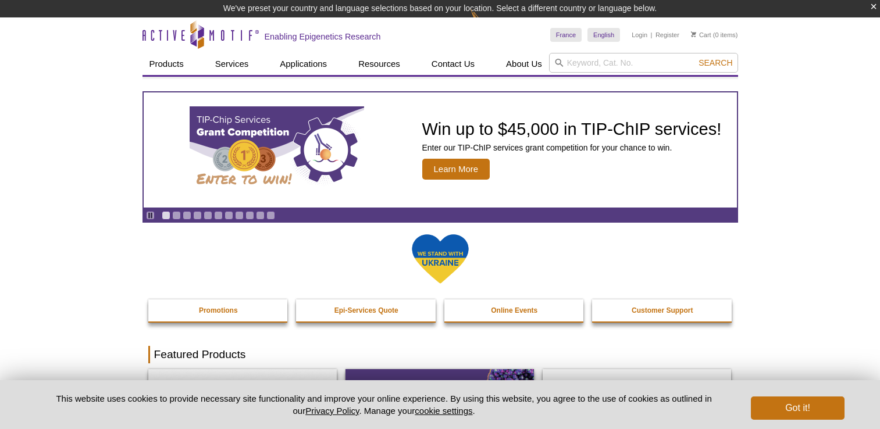 This screenshot has width=880, height=429. What do you see at coordinates (456, 169) in the screenshot?
I see `span: Learn More` at bounding box center [456, 169].